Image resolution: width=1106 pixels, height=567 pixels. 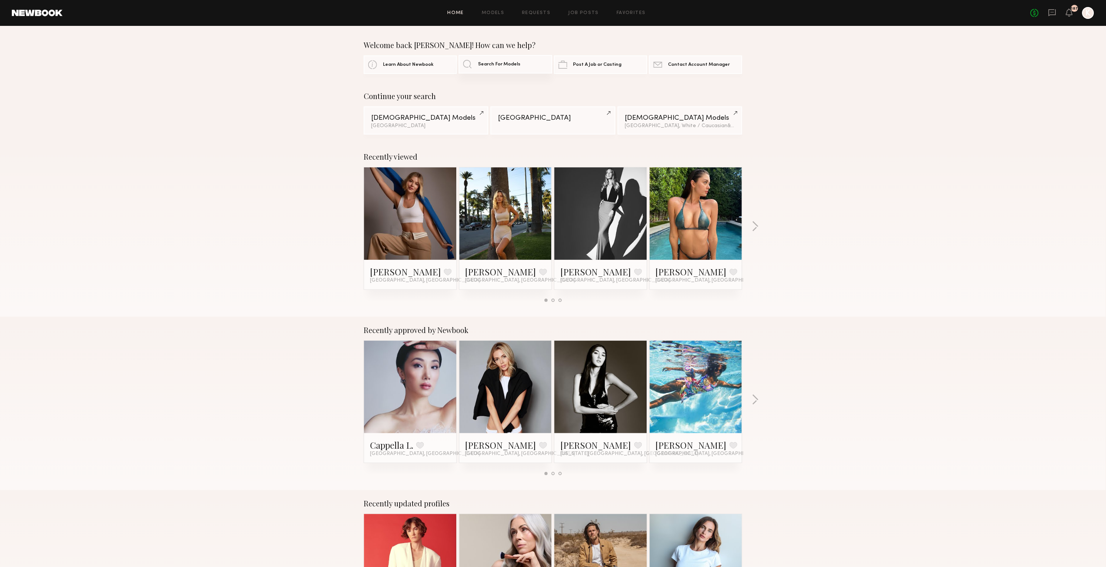 I want to click on a: Requests, so click(x=536, y=13).